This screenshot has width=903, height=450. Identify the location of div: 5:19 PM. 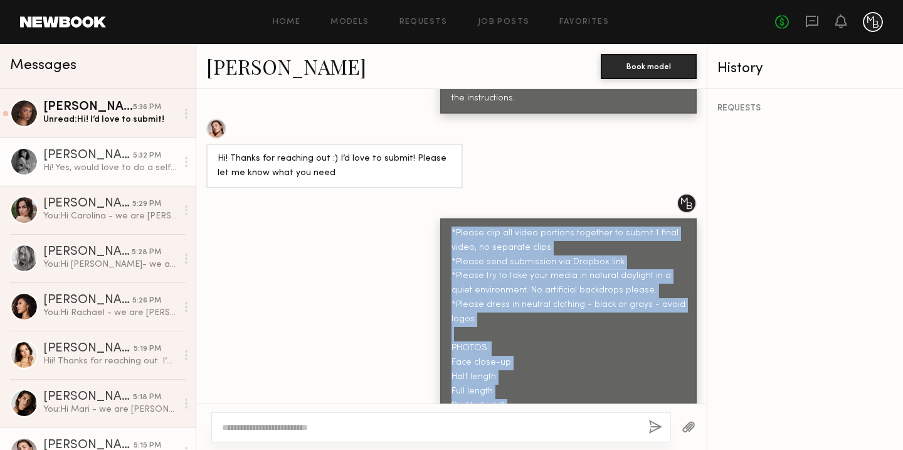
(147, 349).